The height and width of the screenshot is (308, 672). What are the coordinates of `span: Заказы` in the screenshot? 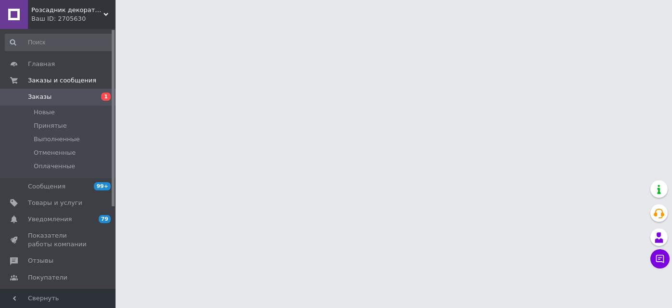 It's located at (39, 97).